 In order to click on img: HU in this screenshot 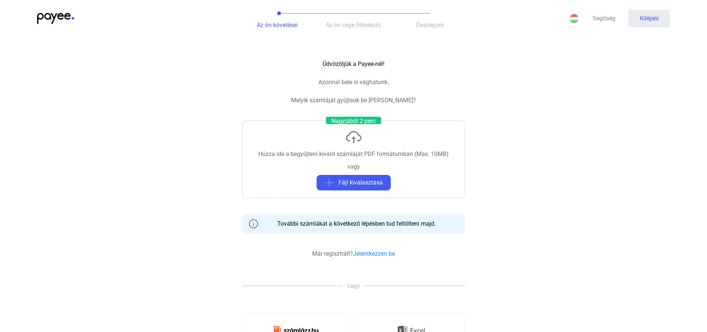, I will do `click(574, 19)`.